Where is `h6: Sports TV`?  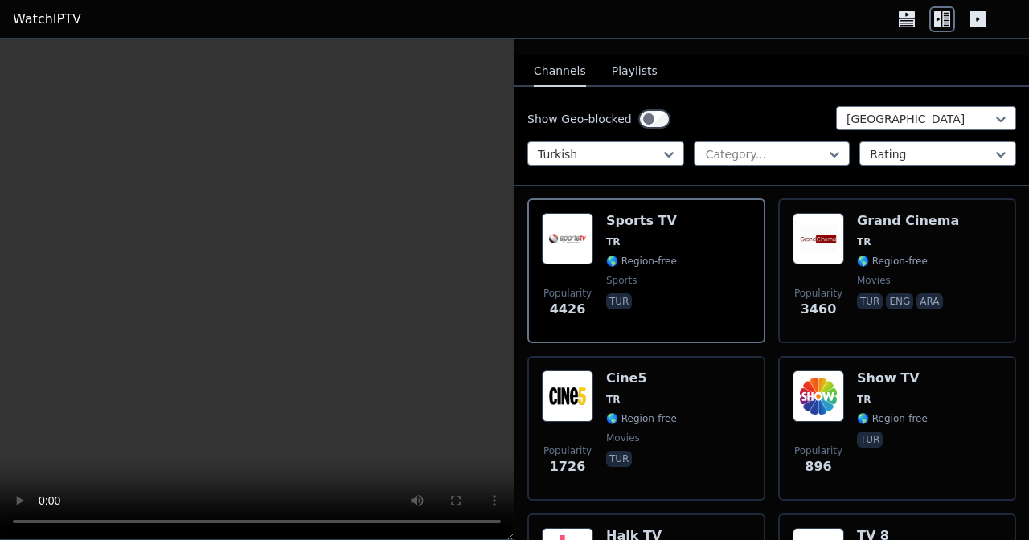
h6: Sports TV is located at coordinates (642, 221).